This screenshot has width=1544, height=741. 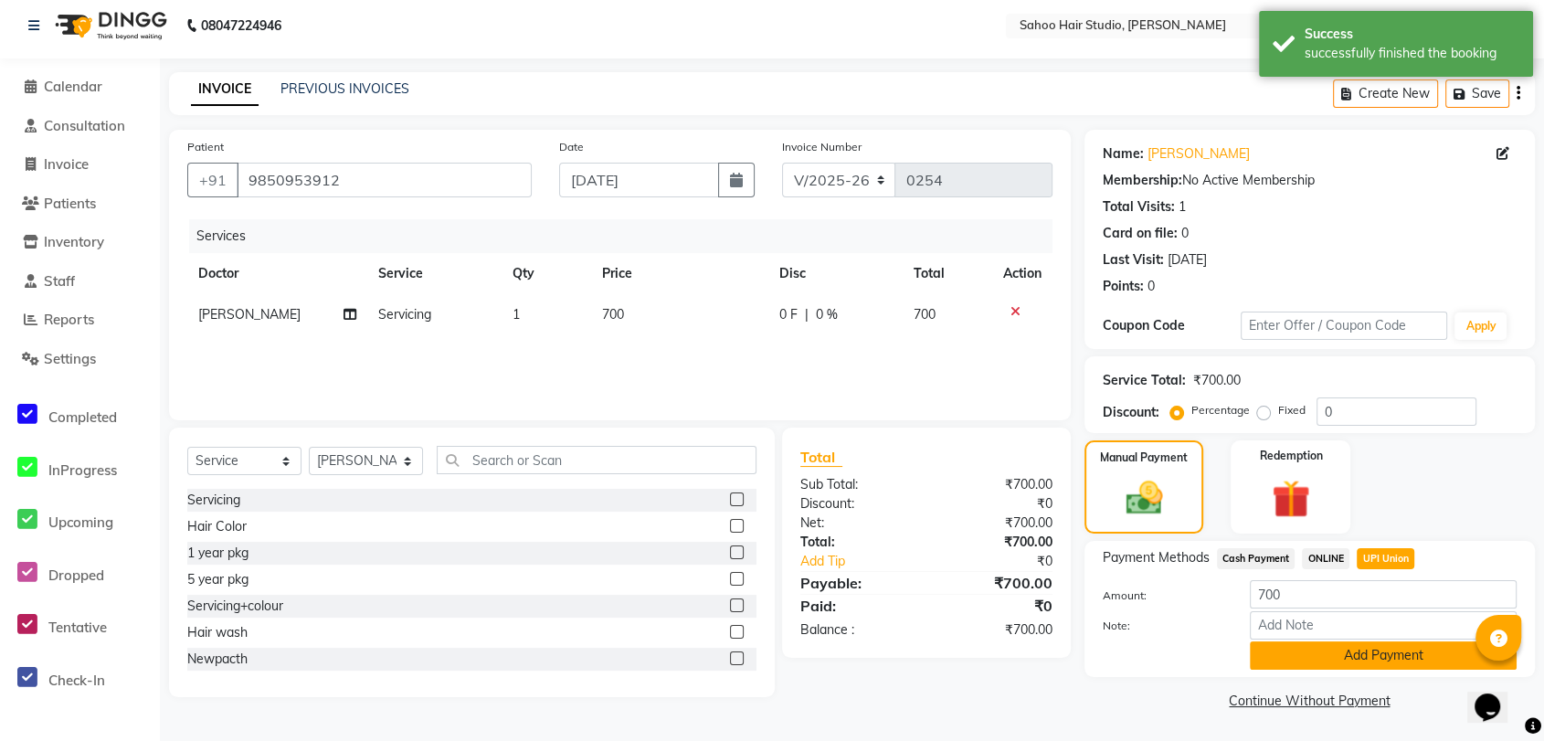 What do you see at coordinates (856, 629) in the screenshot?
I see `div: Balance :` at bounding box center [856, 629].